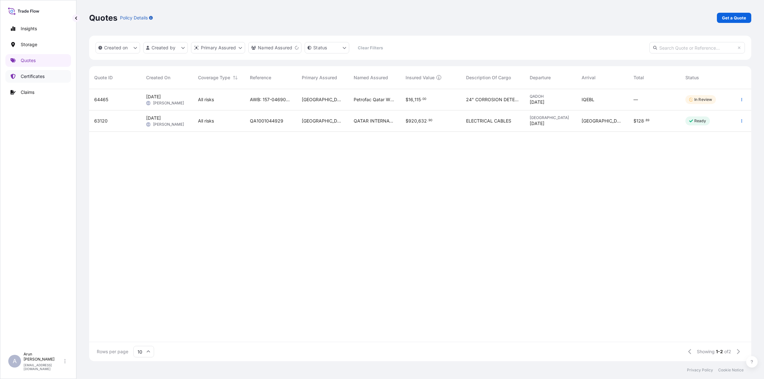 Image resolution: width=764 pixels, height=379 pixels. Describe the element at coordinates (275, 48) in the screenshot. I see `p: Named Assured` at that location.